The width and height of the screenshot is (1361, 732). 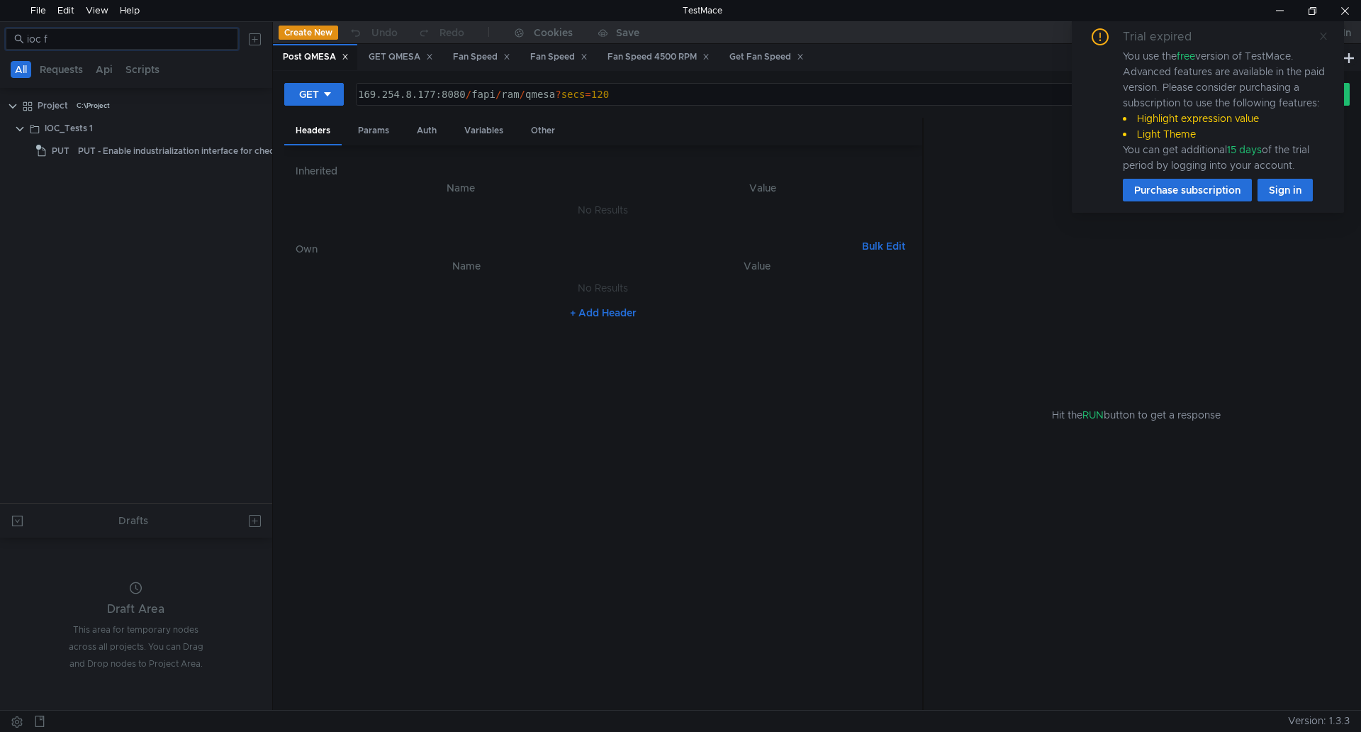 I want to click on div: Cookies, so click(x=553, y=33).